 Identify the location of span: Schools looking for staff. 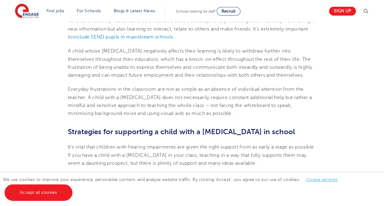
(196, 11).